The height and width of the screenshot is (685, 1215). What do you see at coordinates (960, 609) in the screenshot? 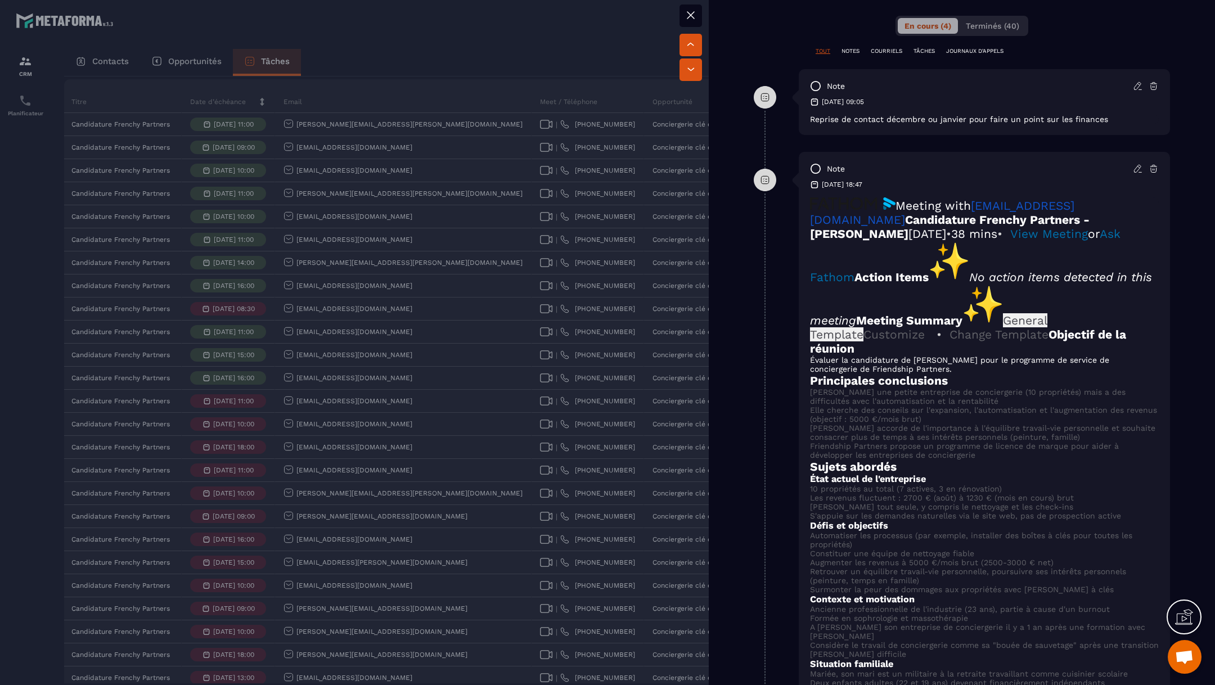
I see `a: Ancienne professionnelle de l'industrie (23 ans), partie à cause d'un burnout` at bounding box center [960, 609].